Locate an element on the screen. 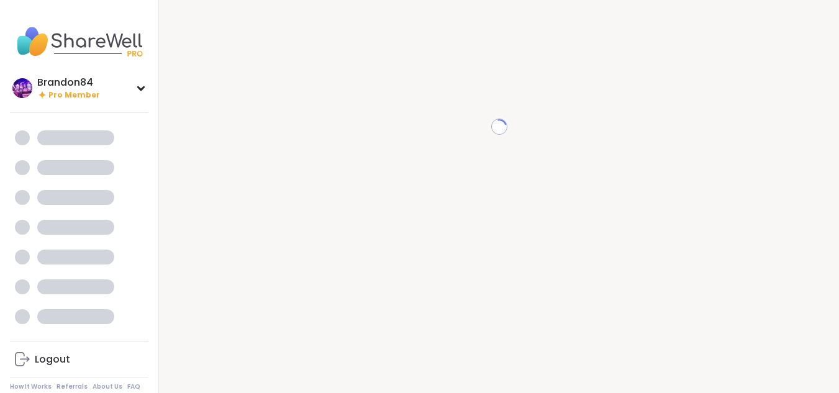 The height and width of the screenshot is (393, 839). span: Pro Member is located at coordinates (74, 95).